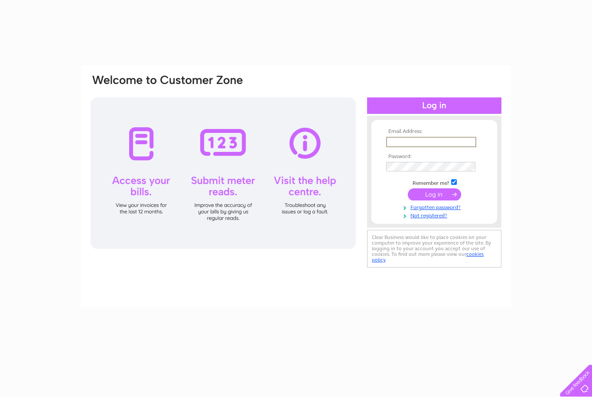 Image resolution: width=592 pixels, height=397 pixels. I want to click on th: Email Address:, so click(434, 132).